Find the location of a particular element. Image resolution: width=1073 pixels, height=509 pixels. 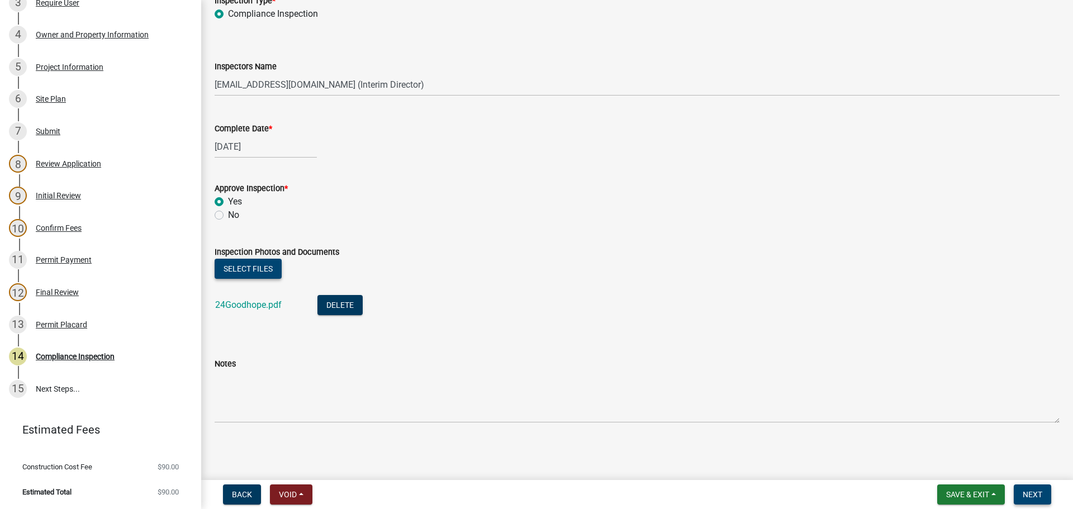

div: 7 is located at coordinates (18, 131).